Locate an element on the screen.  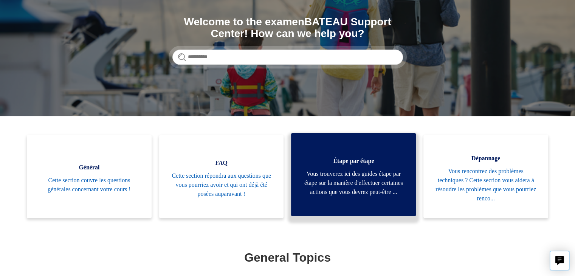
span: FAQ is located at coordinates (221, 163).